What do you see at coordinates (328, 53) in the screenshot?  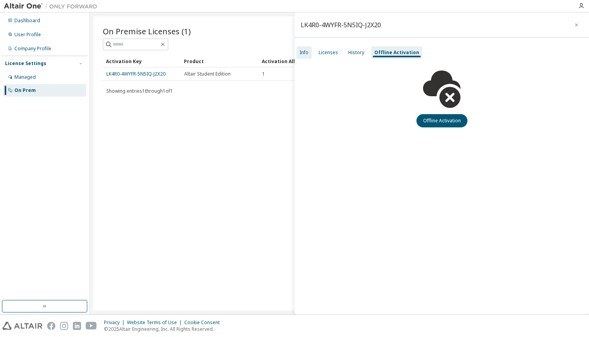 I see `div: Licenses` at bounding box center [328, 53].